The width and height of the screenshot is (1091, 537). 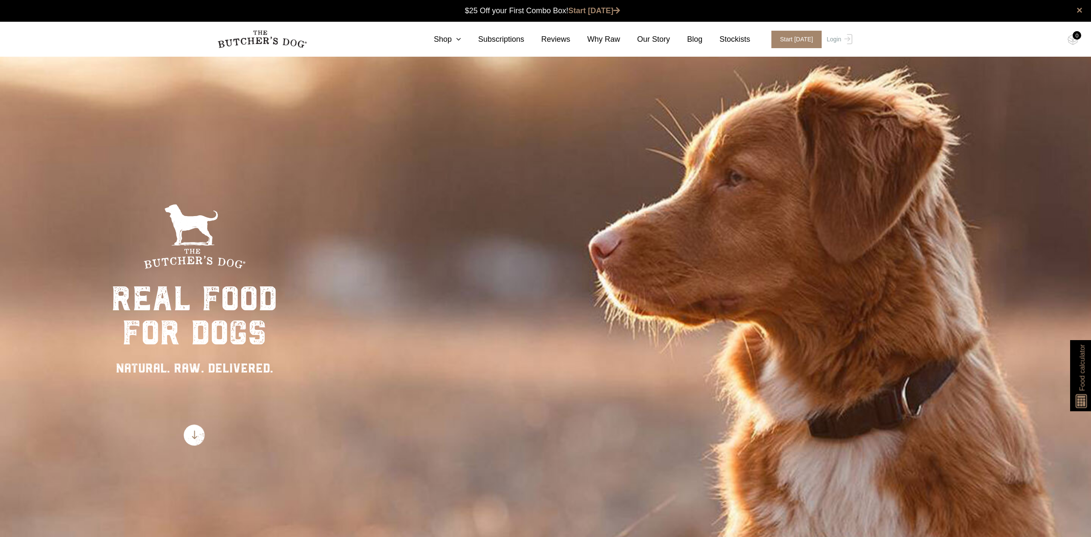 What do you see at coordinates (1082, 367) in the screenshot?
I see `span: Food calculator` at bounding box center [1082, 367].